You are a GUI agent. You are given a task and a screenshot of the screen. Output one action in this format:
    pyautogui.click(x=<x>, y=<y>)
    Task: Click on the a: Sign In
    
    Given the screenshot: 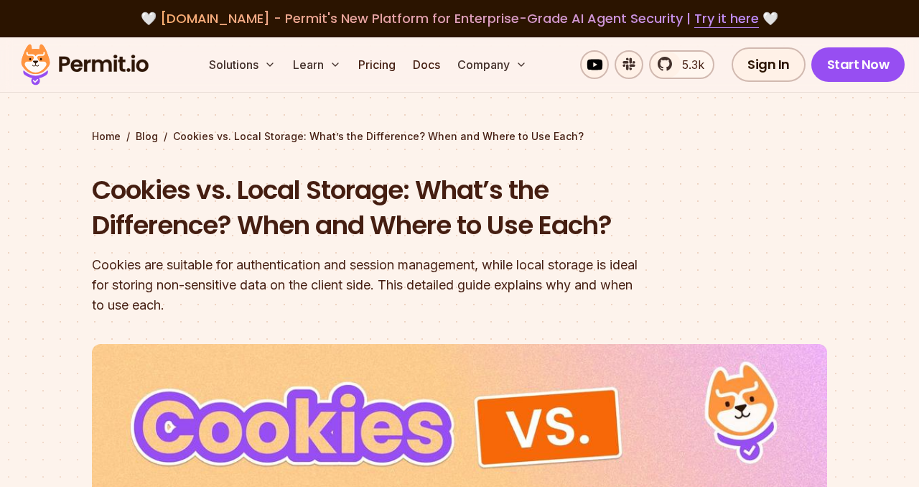 What is the action you would take?
    pyautogui.click(x=768, y=65)
    